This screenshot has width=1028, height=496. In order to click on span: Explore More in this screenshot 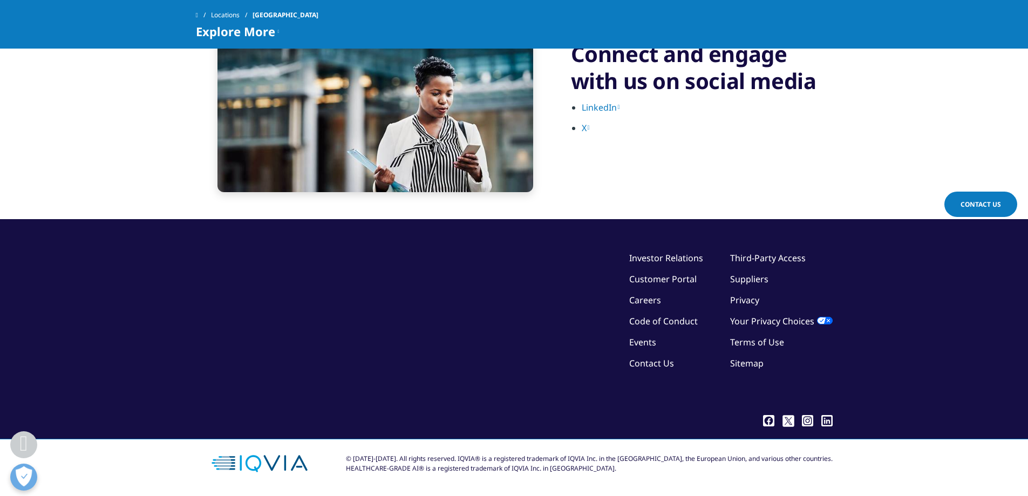, I will do `click(235, 31)`.